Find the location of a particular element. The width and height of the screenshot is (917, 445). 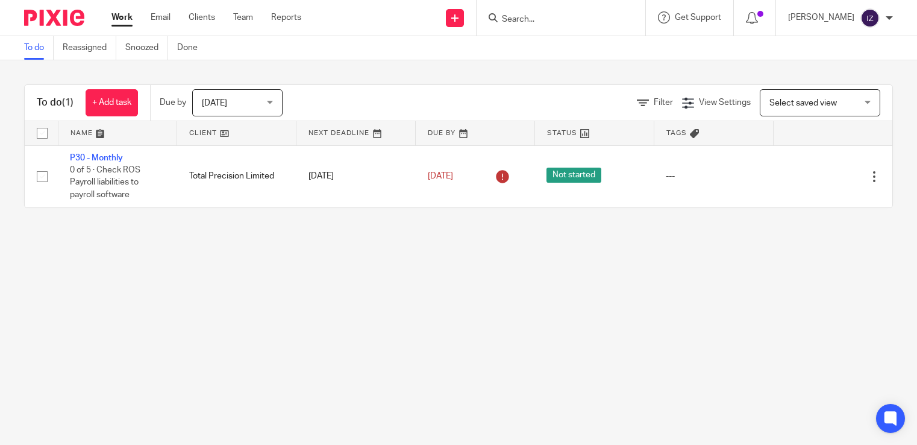

span: Not started is located at coordinates (574, 175).